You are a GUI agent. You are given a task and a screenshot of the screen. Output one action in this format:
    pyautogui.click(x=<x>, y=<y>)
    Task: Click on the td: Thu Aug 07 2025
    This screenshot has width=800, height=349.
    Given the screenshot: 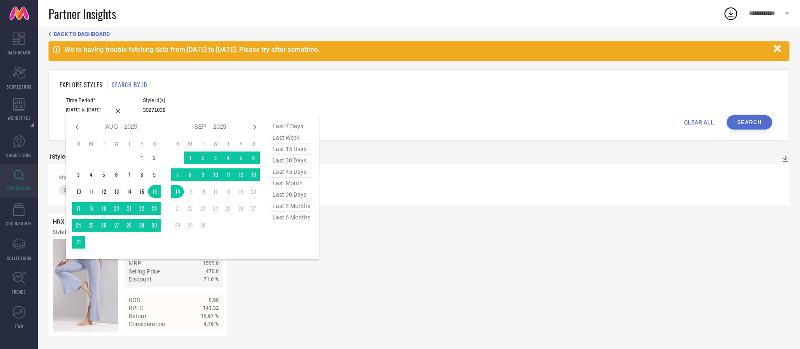 What is the action you would take?
    pyautogui.click(x=129, y=174)
    